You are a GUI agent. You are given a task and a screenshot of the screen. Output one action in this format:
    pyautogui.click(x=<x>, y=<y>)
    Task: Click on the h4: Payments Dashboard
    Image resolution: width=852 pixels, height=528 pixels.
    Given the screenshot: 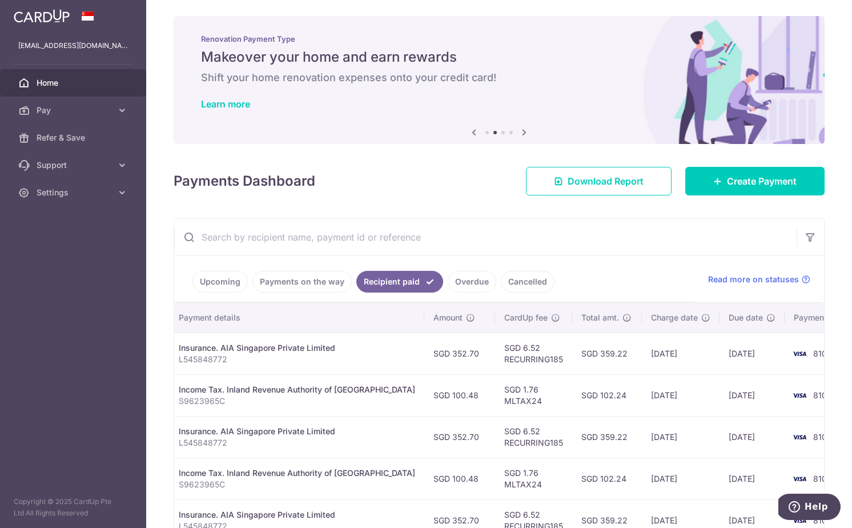 What is the action you would take?
    pyautogui.click(x=245, y=181)
    